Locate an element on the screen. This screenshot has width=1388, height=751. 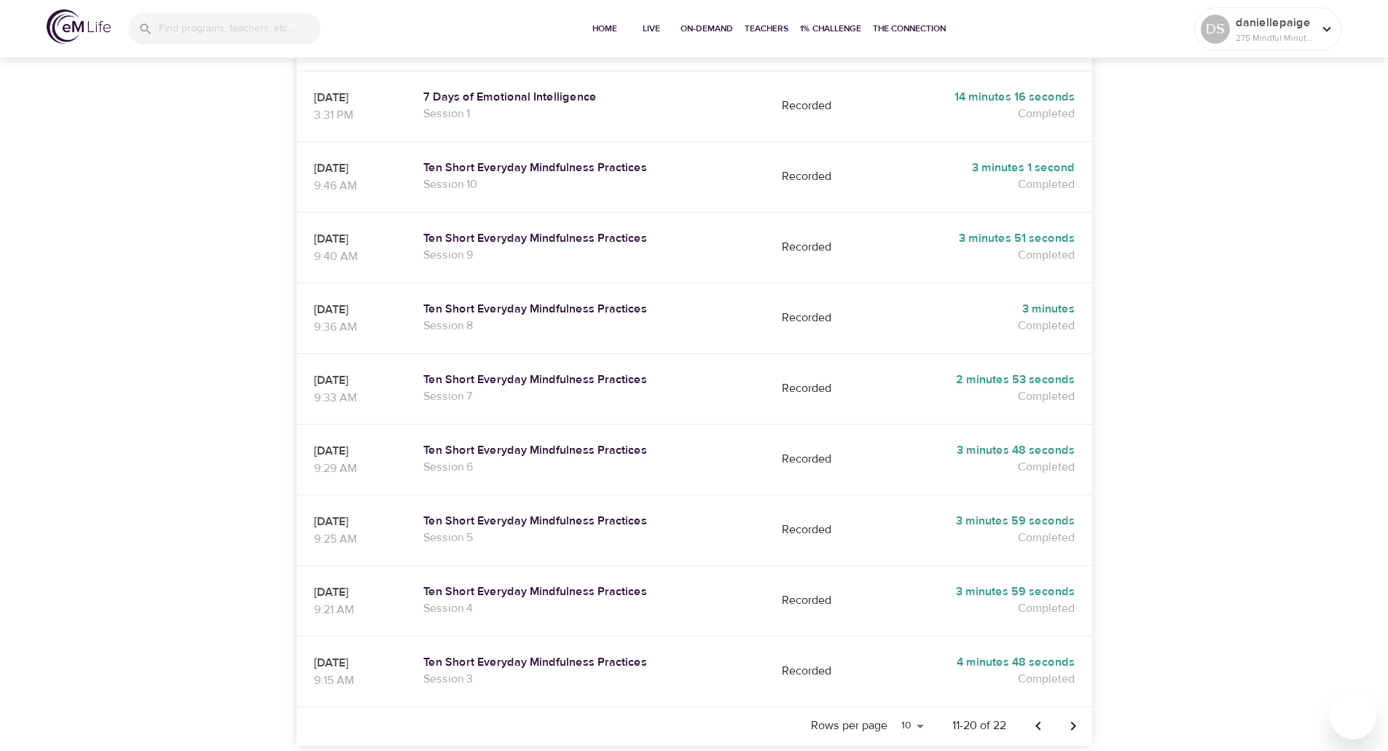
span: The Connection is located at coordinates (909, 28).